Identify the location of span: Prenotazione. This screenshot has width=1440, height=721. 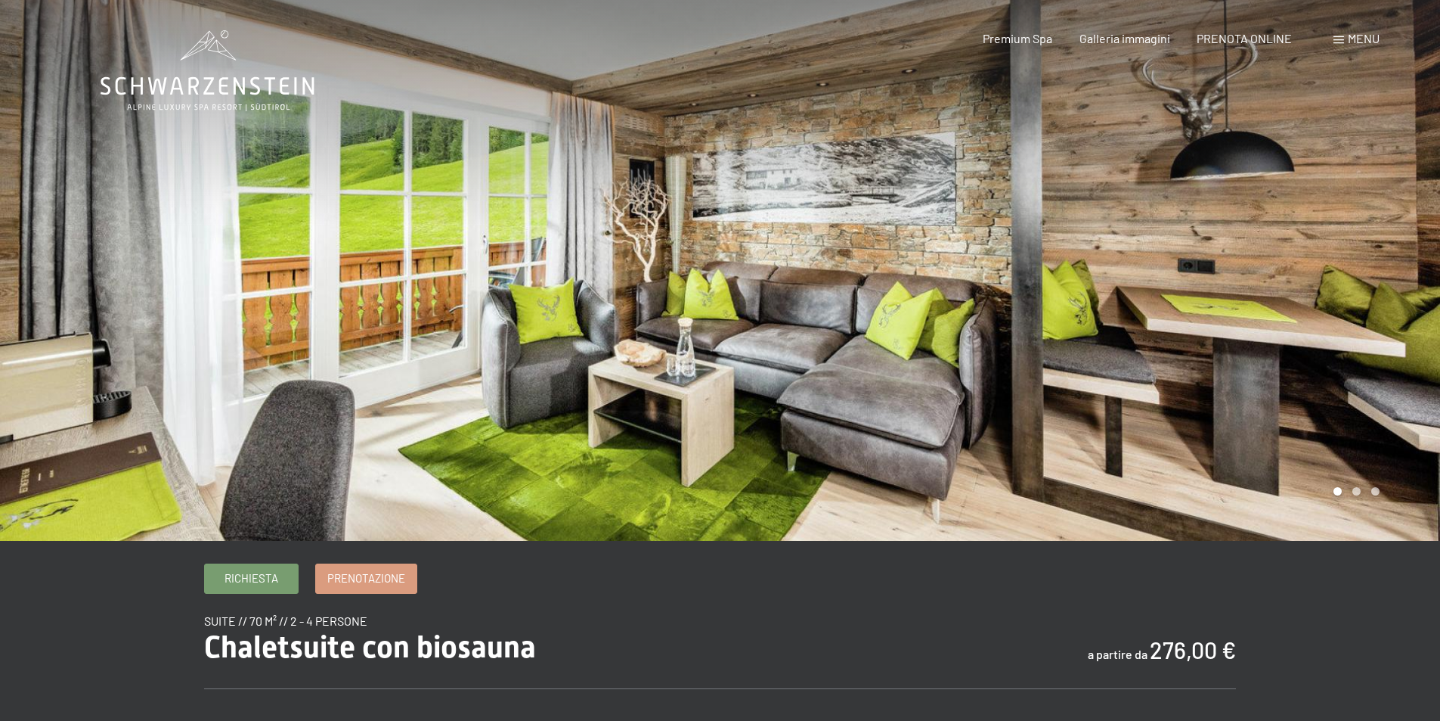
(366, 578).